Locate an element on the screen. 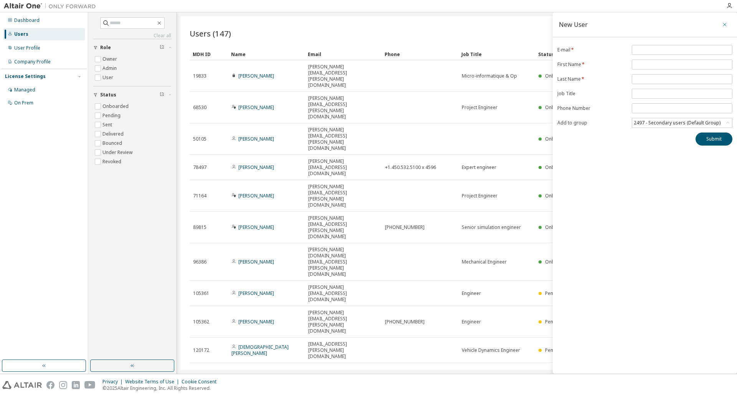 The image size is (737, 396). label: Add to group is located at coordinates (592, 123).